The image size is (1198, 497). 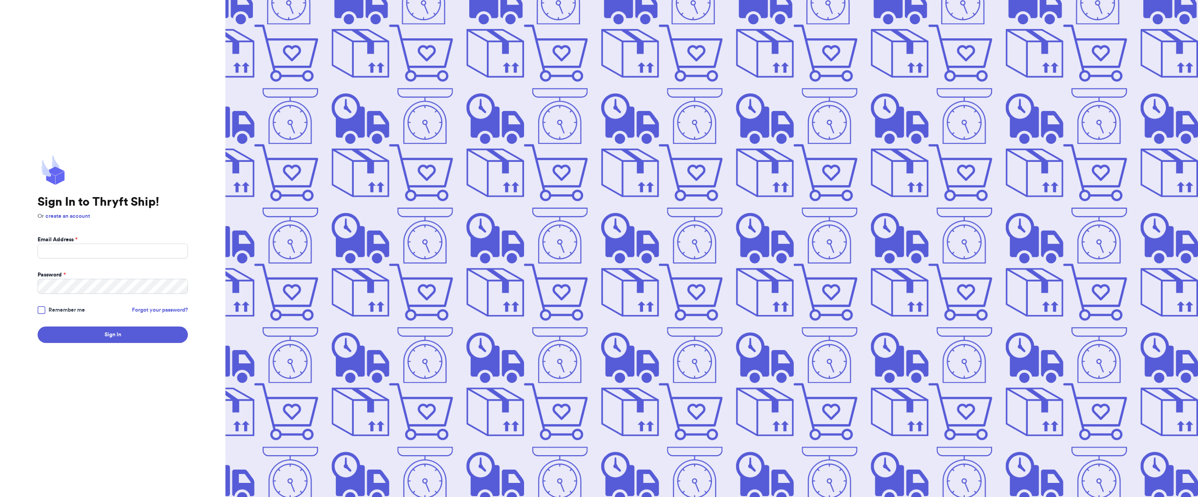 What do you see at coordinates (68, 216) in the screenshot?
I see `a: create an account` at bounding box center [68, 216].